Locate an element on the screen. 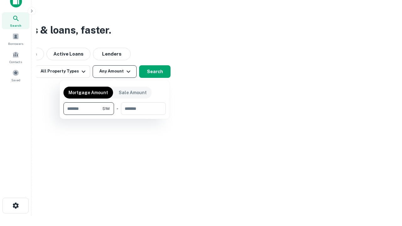 This screenshot has height=226, width=402. div: Chat Widget is located at coordinates (386, 191).